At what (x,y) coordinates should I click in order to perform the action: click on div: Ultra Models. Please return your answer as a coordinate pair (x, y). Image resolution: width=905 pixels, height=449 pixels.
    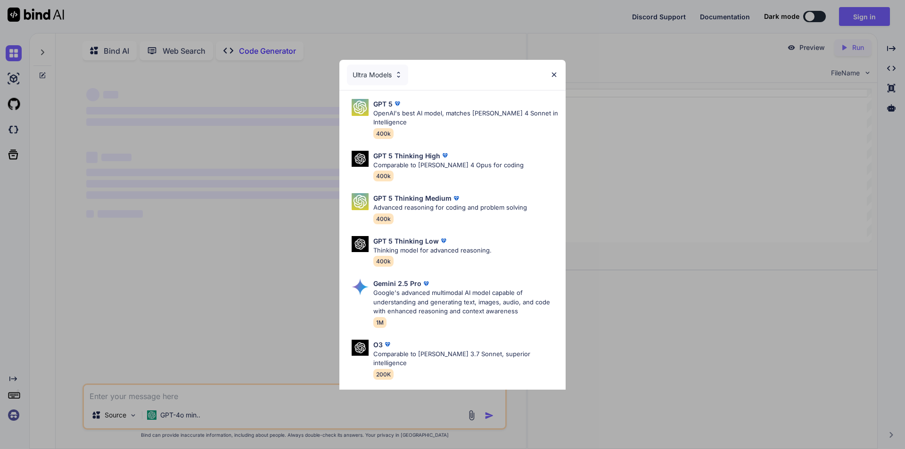
    Looking at the image, I should click on (377, 75).